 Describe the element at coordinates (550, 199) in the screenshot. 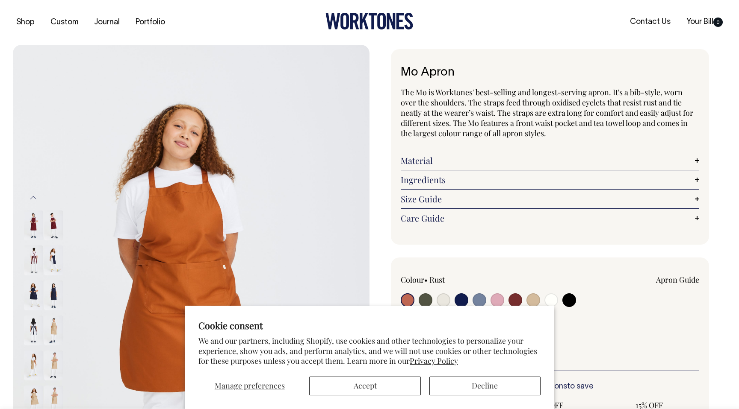

I see `a: Size Guide` at that location.